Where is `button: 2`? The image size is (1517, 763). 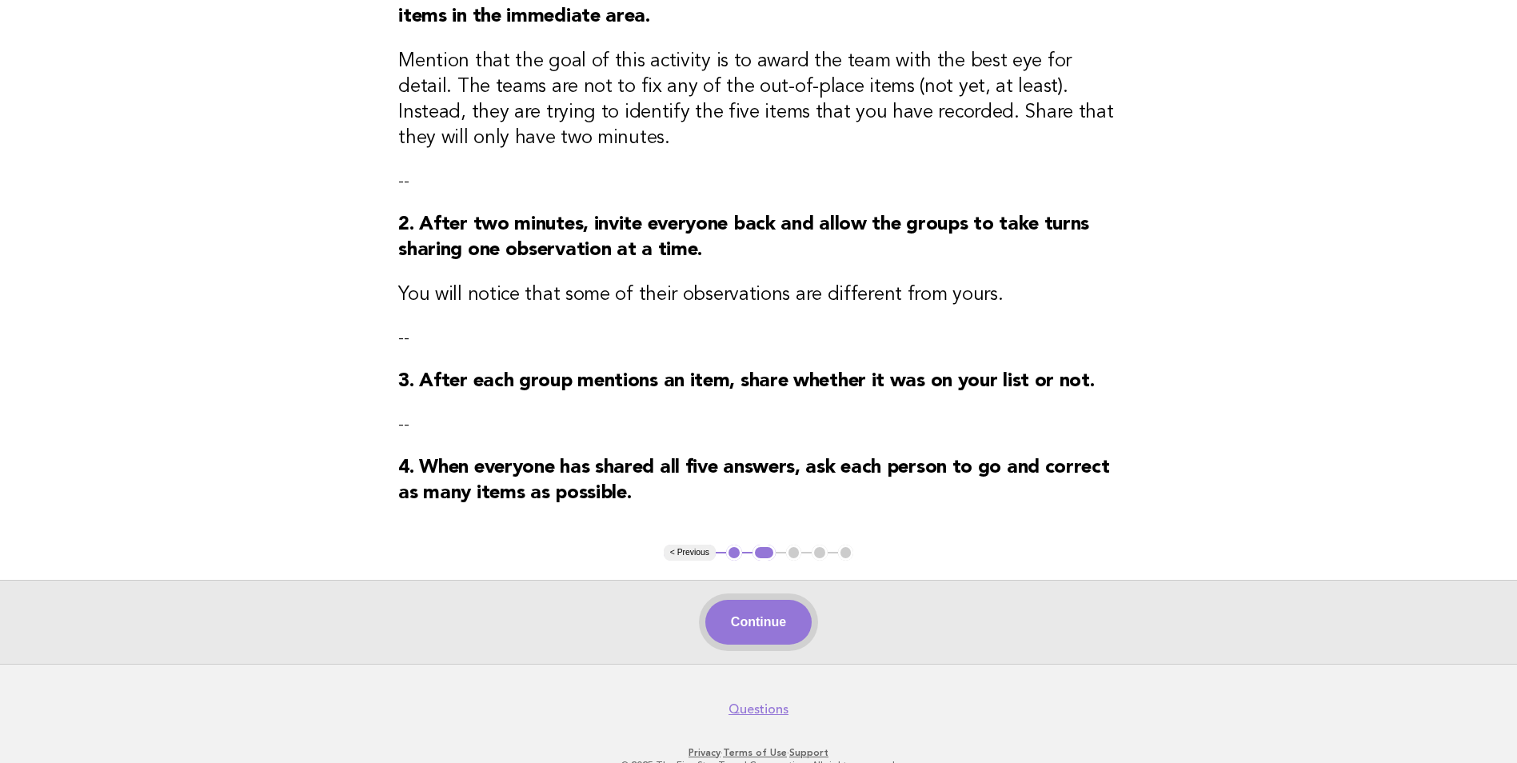
button: 2 is located at coordinates (764, 552).